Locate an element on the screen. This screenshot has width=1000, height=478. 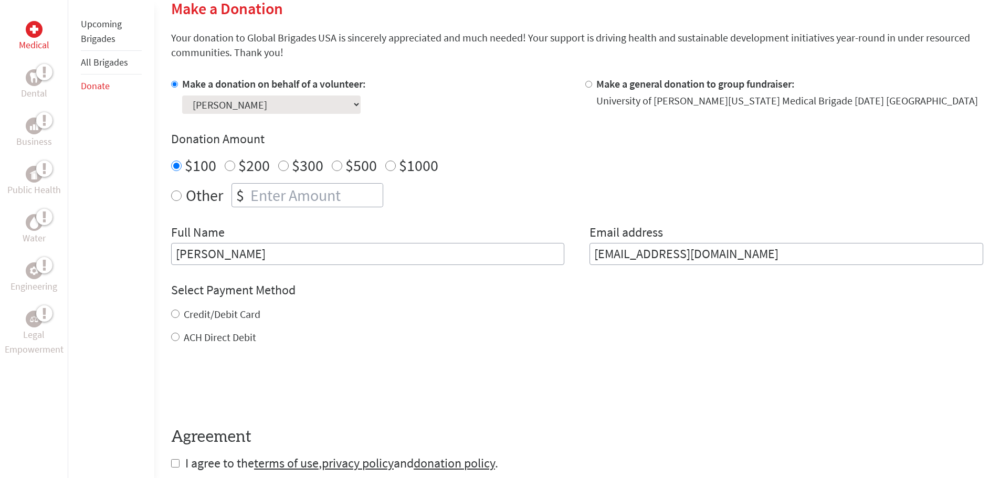
label: $200 is located at coordinates (254, 165).